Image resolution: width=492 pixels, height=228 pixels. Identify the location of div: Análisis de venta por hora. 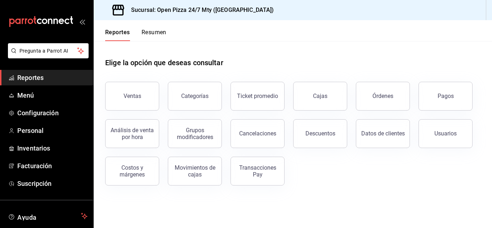
(132, 134).